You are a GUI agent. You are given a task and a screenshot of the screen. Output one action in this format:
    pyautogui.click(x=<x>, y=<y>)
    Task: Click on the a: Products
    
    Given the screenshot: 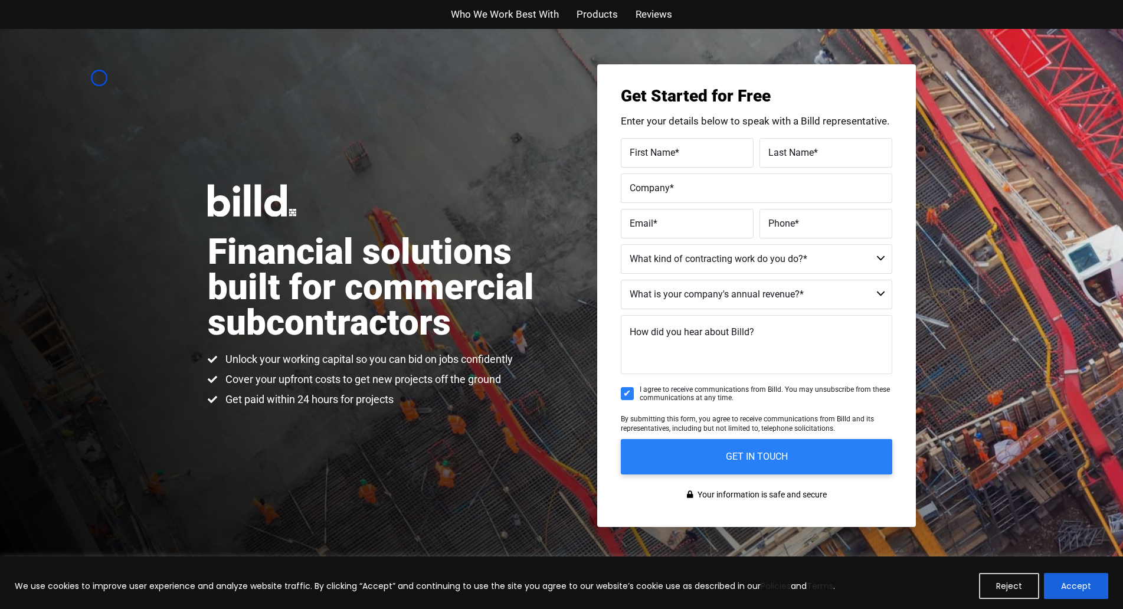 What is the action you would take?
    pyautogui.click(x=597, y=14)
    